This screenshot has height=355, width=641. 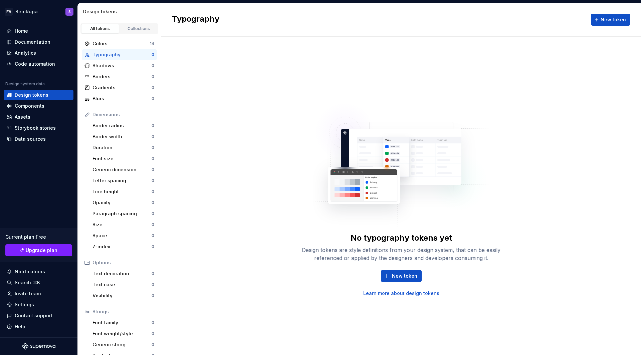 I want to click on a: Text case0, so click(x=123, y=285).